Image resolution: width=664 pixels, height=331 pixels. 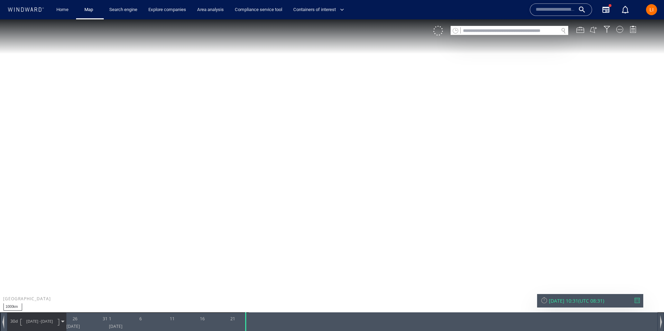 What do you see at coordinates (62, 10) in the screenshot?
I see `button: Home` at bounding box center [62, 10].